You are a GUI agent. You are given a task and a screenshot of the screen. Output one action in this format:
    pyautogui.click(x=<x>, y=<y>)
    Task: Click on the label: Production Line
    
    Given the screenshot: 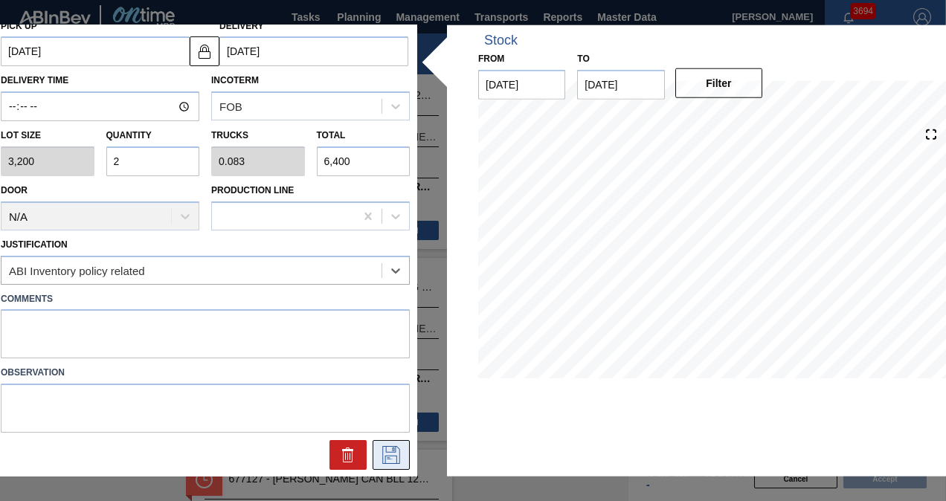 What is the action you would take?
    pyautogui.click(x=252, y=190)
    